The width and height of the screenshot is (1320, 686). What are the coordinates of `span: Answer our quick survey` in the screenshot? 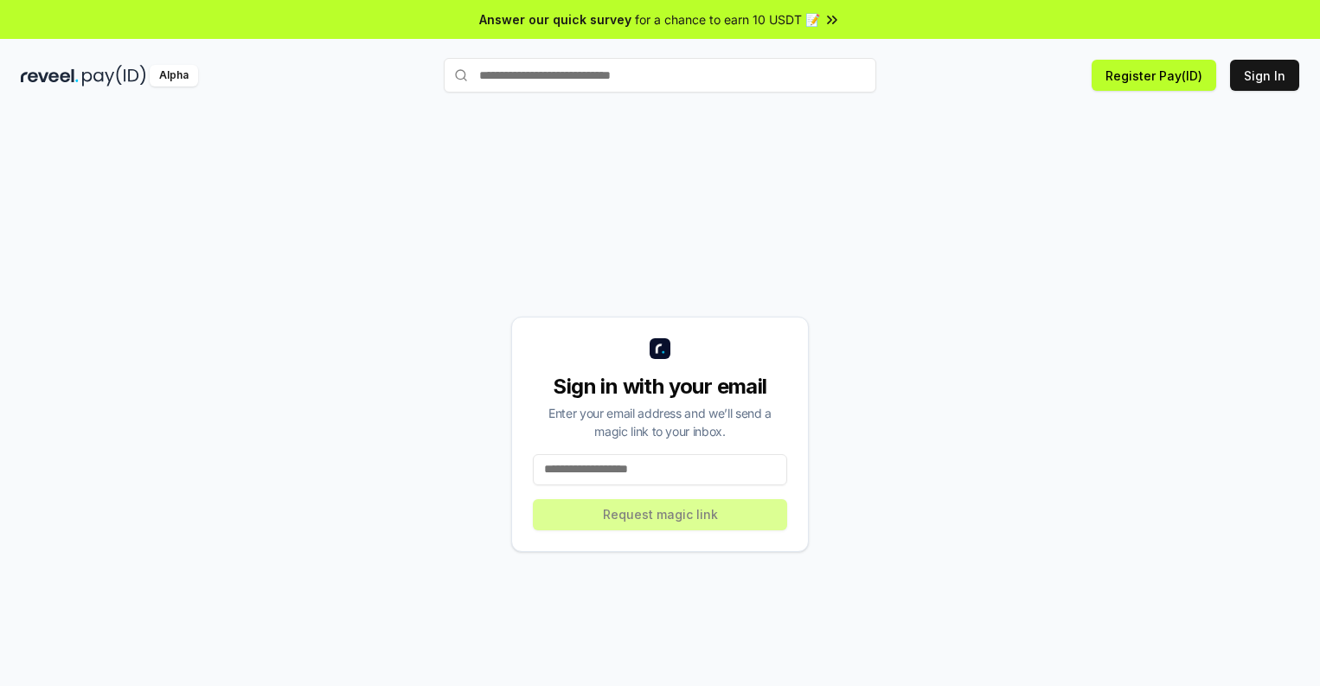 It's located at (555, 19).